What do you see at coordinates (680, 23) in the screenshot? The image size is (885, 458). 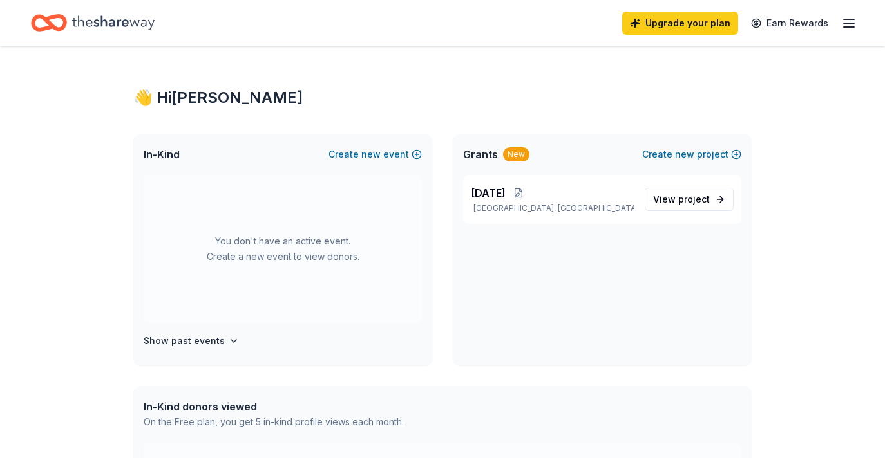 I see `a: Upgrade your plan` at bounding box center [680, 23].